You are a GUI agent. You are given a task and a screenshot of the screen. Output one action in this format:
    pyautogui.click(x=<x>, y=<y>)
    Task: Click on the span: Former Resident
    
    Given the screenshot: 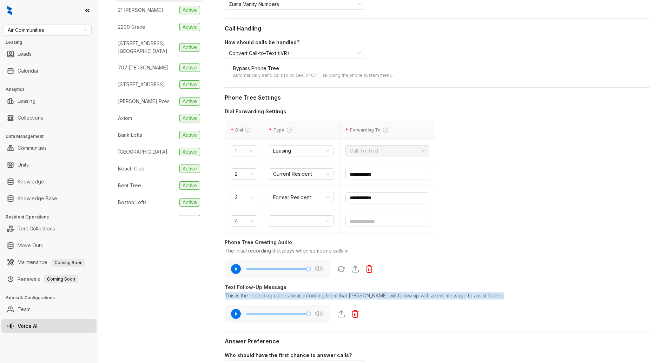 What is the action you would take?
    pyautogui.click(x=301, y=198)
    